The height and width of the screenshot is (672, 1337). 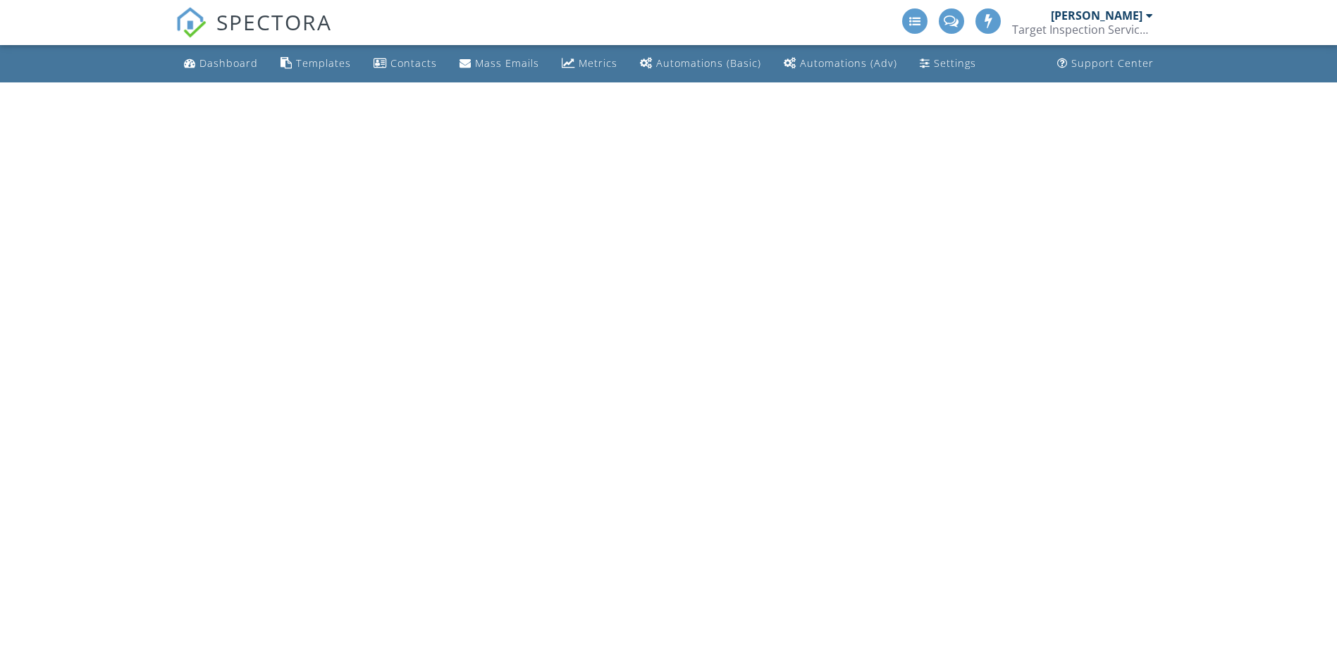 I want to click on span: SPECTORA, so click(x=274, y=22).